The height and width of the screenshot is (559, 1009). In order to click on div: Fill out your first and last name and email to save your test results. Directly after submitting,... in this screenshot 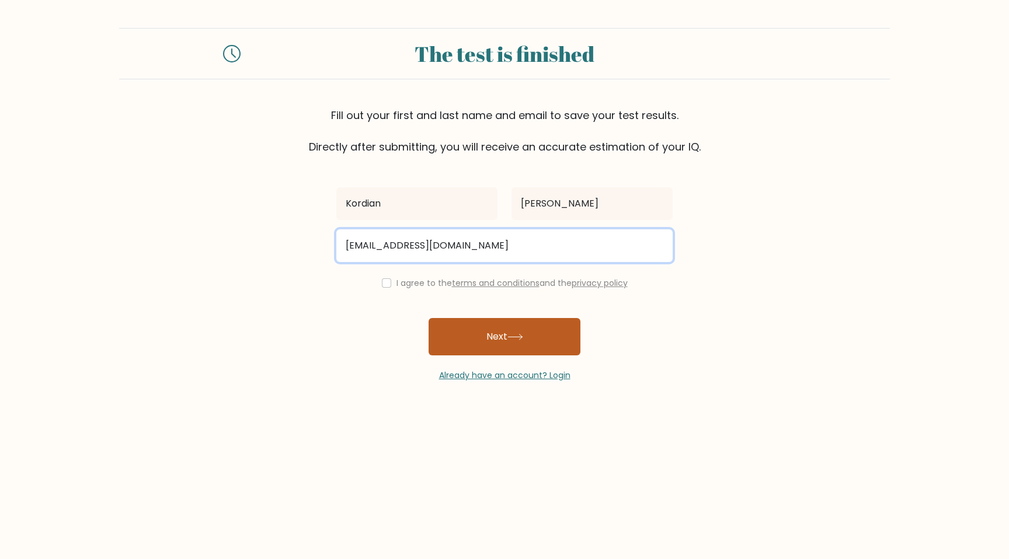, I will do `click(504, 131)`.